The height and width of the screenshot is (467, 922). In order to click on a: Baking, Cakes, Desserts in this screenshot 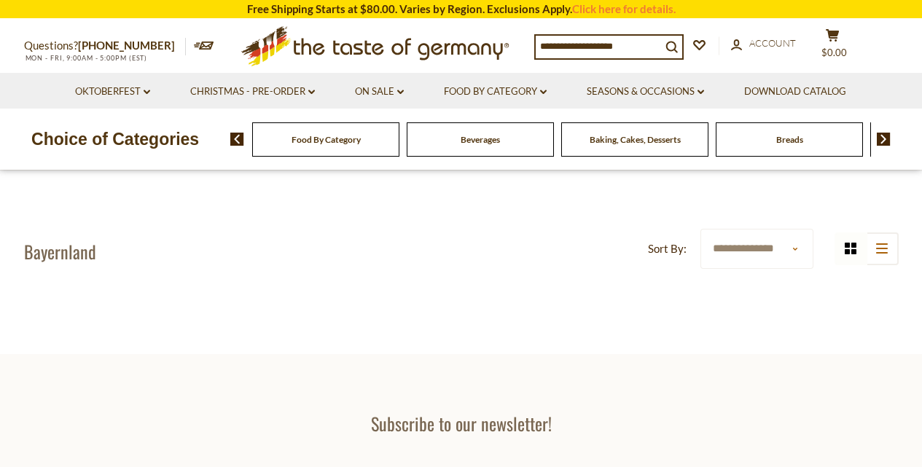, I will do `click(635, 139)`.